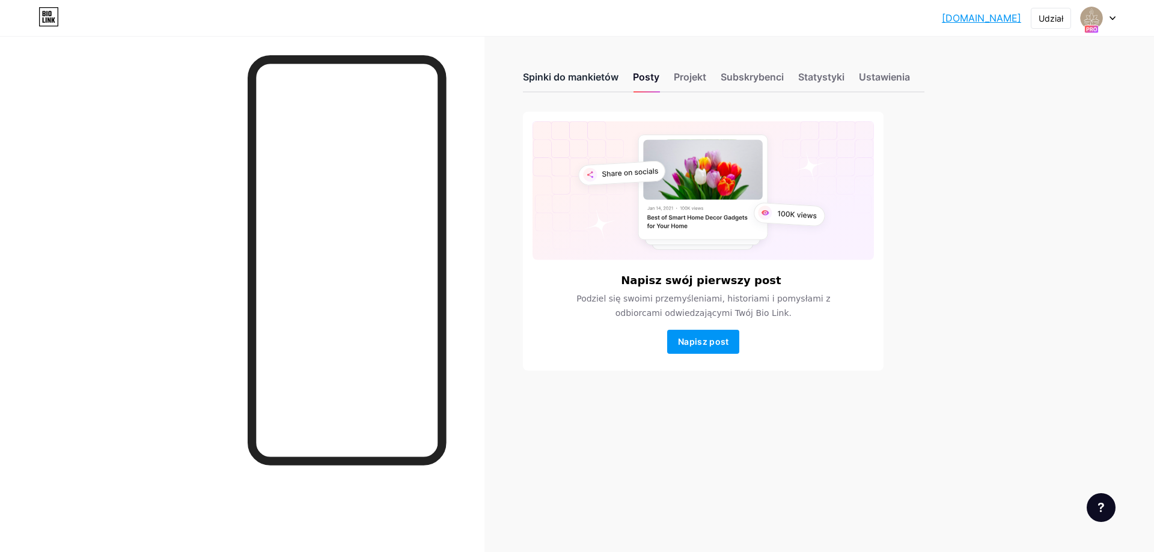 The width and height of the screenshot is (1154, 552). I want to click on img: esencjastudiojogi, so click(1091, 18).